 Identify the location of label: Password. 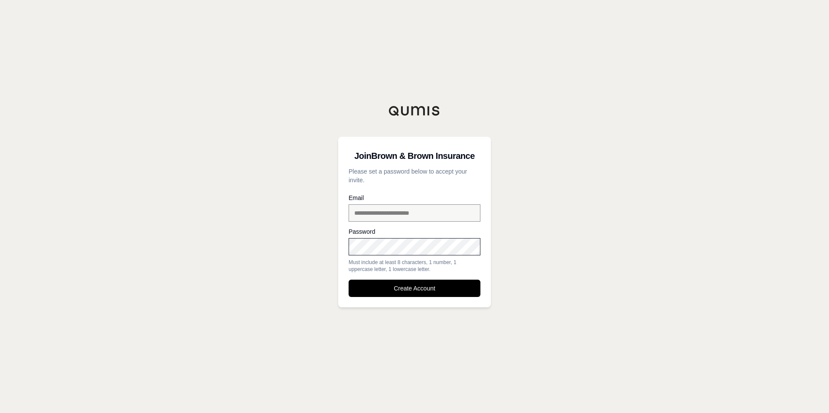
(414, 232).